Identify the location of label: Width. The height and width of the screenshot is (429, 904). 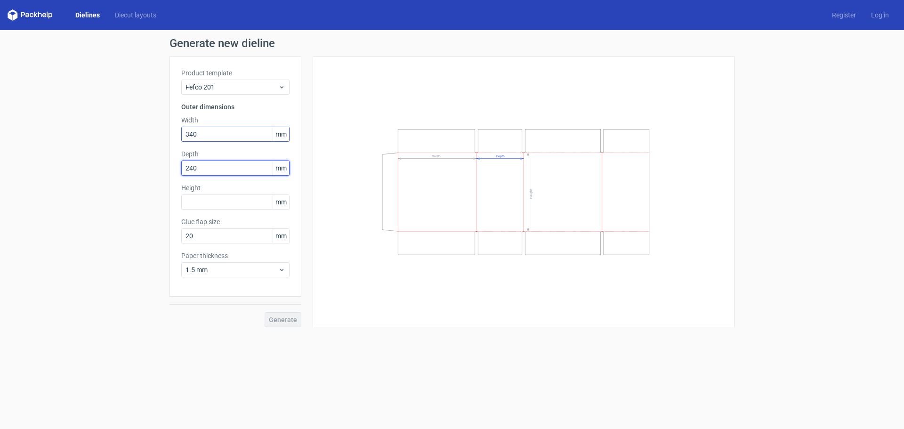
(235, 120).